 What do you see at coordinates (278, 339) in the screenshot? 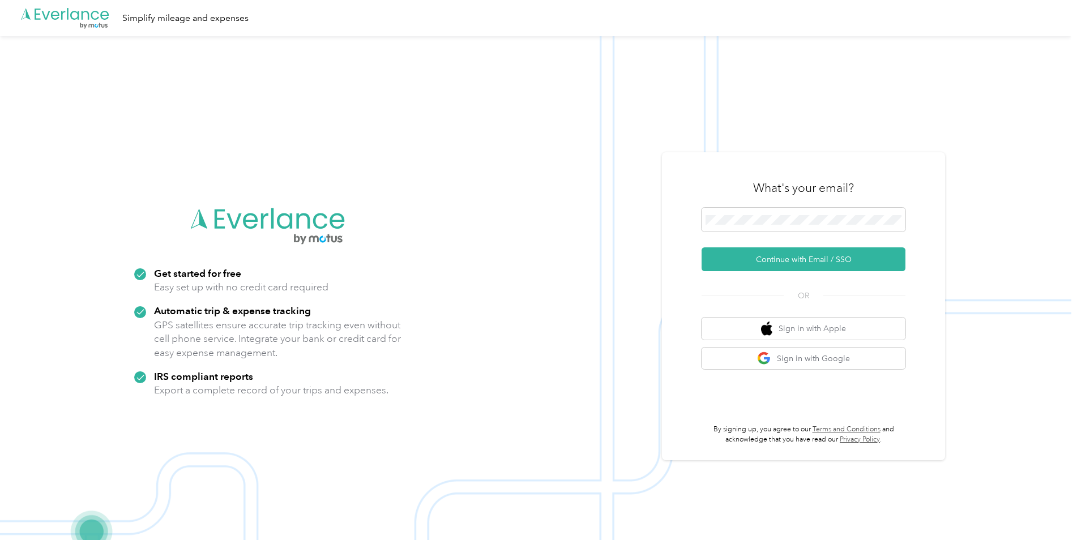
I see `p: GPS satellites ensure accurate trip tracking even without cell phone service. Integrate your bank...` at bounding box center [278, 339].